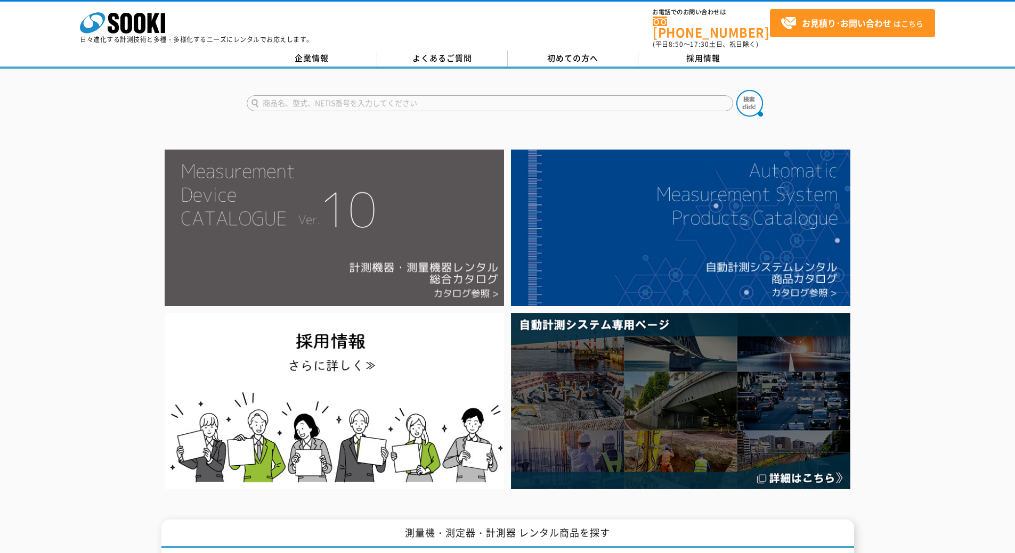 This screenshot has width=1015, height=553. I want to click on span: お電話でのお問い合わせは, so click(711, 12).